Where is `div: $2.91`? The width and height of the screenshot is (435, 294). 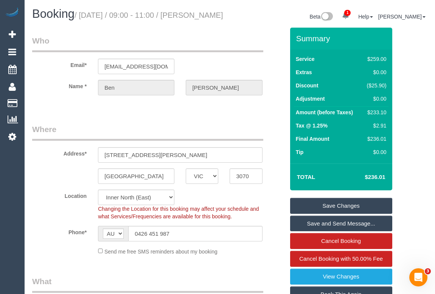 div: $2.91 is located at coordinates (375, 126).